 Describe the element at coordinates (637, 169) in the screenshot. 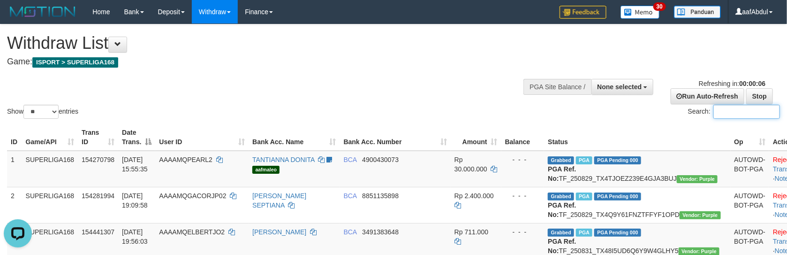

I see `td: TF_250829_TX4TJOEZ239E4GJA3BUJ` at that location.